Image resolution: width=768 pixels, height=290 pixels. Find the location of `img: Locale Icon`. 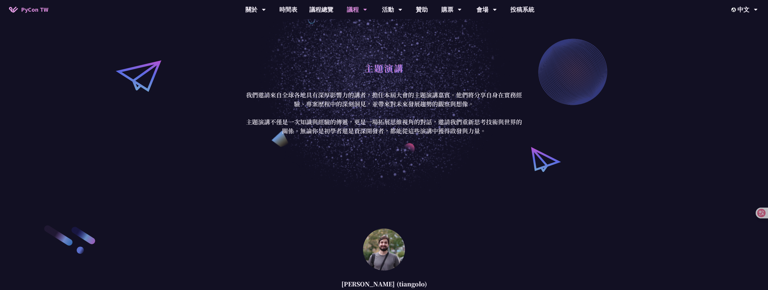

img: Locale Icon is located at coordinates (734, 10).